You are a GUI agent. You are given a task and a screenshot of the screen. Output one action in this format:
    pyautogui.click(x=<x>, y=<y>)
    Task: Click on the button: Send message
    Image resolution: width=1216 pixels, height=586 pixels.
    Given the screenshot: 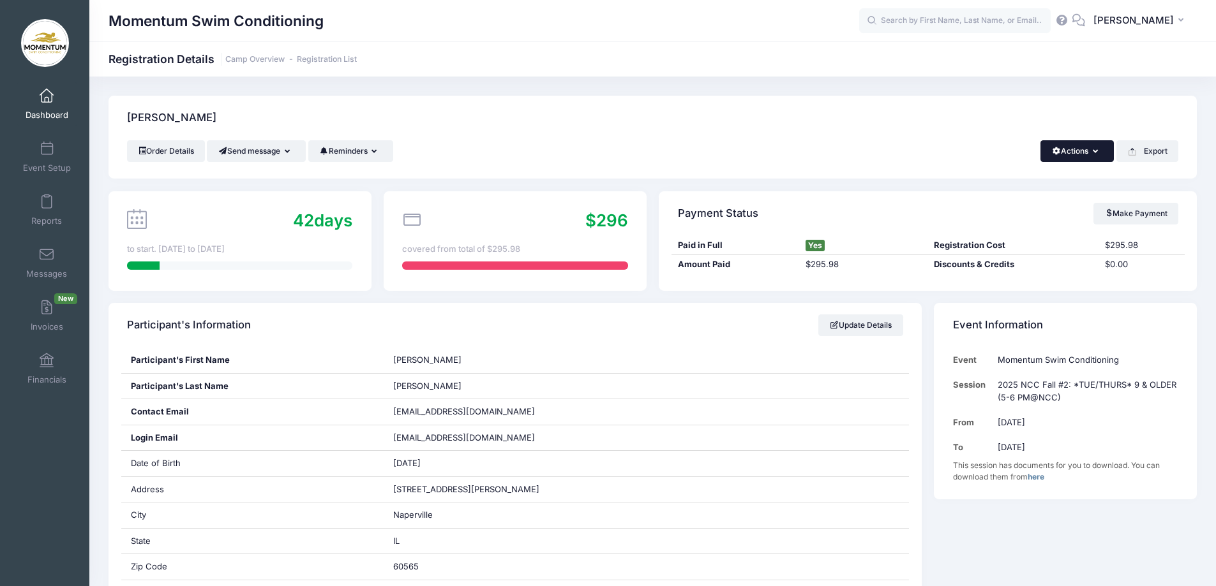 What is the action you would take?
    pyautogui.click(x=256, y=151)
    